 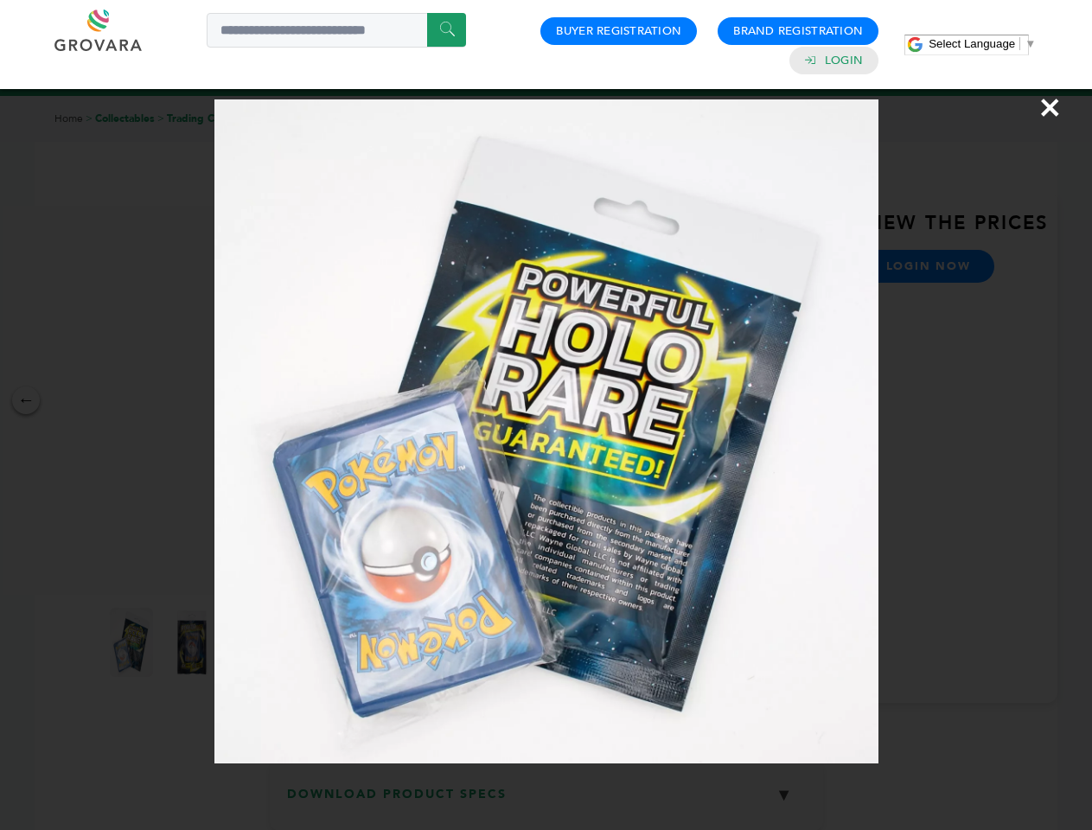 What do you see at coordinates (336, 30) in the screenshot?
I see `input: Search a product or brand...` at bounding box center [336, 30].